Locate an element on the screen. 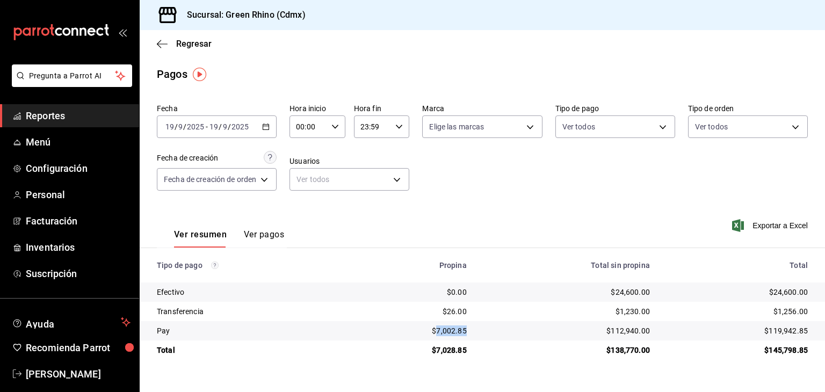 Image resolution: width=825 pixels, height=392 pixels. span: Fecha de creación de orden is located at coordinates (210, 180).